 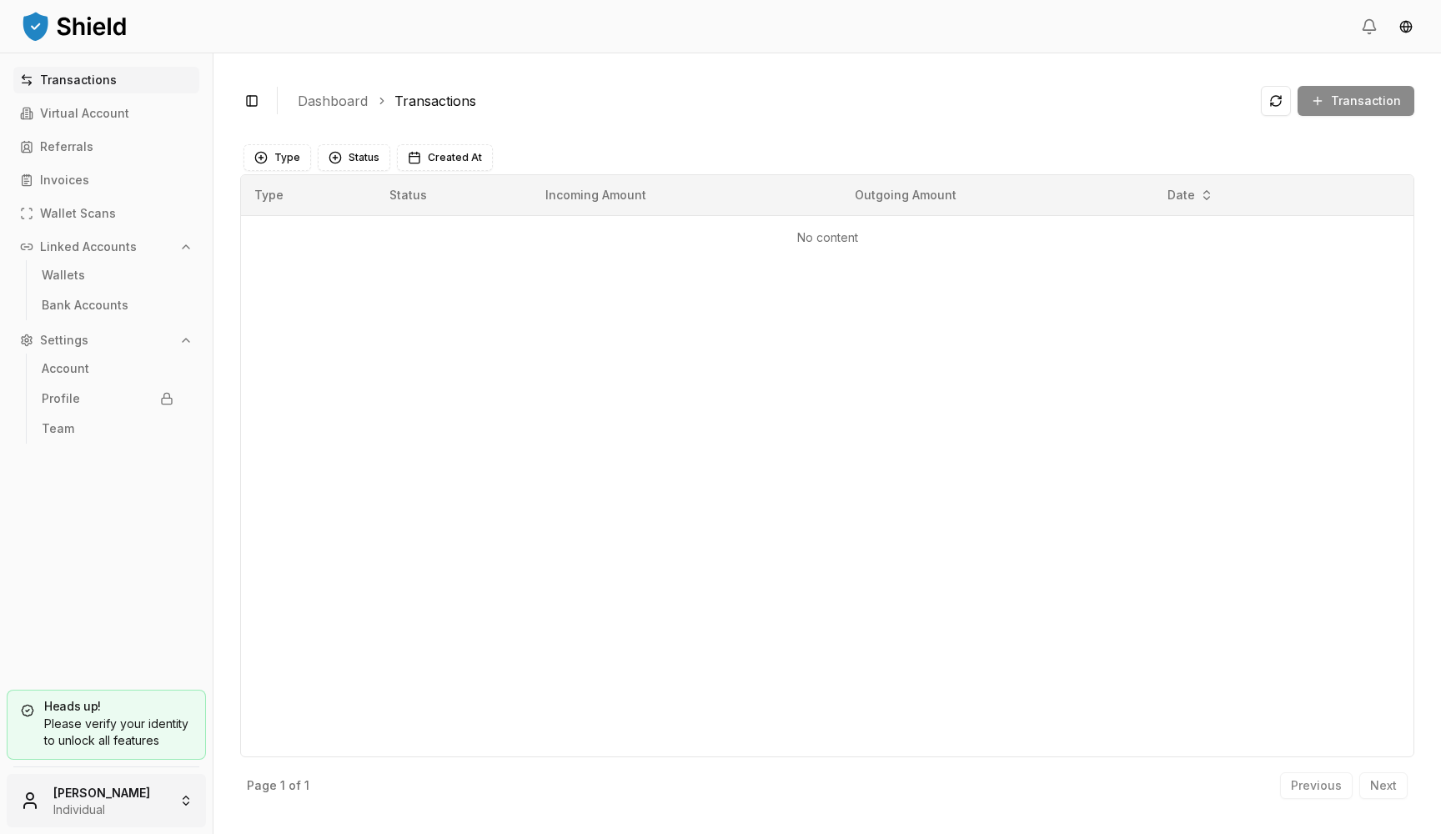 I want to click on th: Status, so click(x=454, y=195).